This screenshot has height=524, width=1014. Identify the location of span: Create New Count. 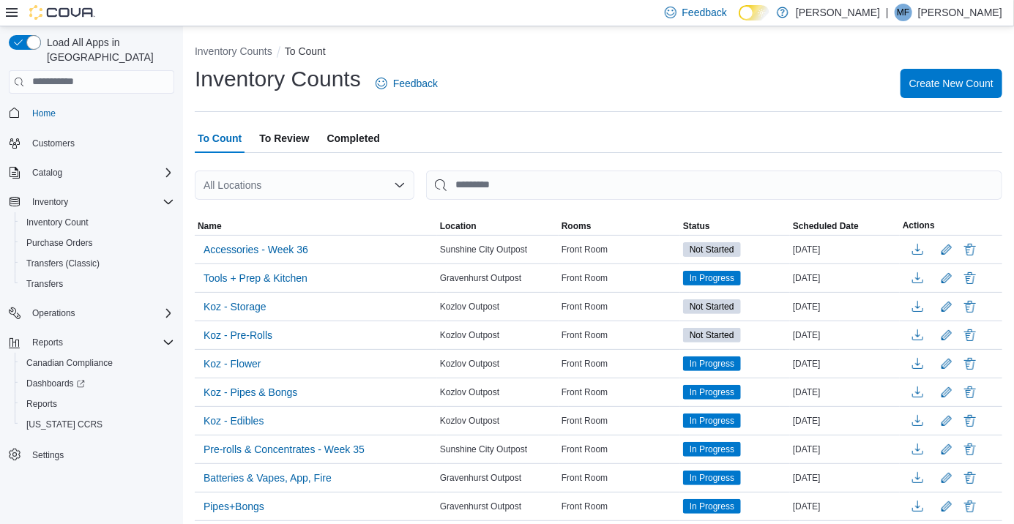
(951, 83).